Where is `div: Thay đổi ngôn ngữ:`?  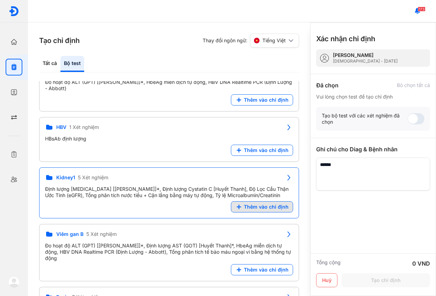 div: Thay đổi ngôn ngữ: is located at coordinates (251, 41).